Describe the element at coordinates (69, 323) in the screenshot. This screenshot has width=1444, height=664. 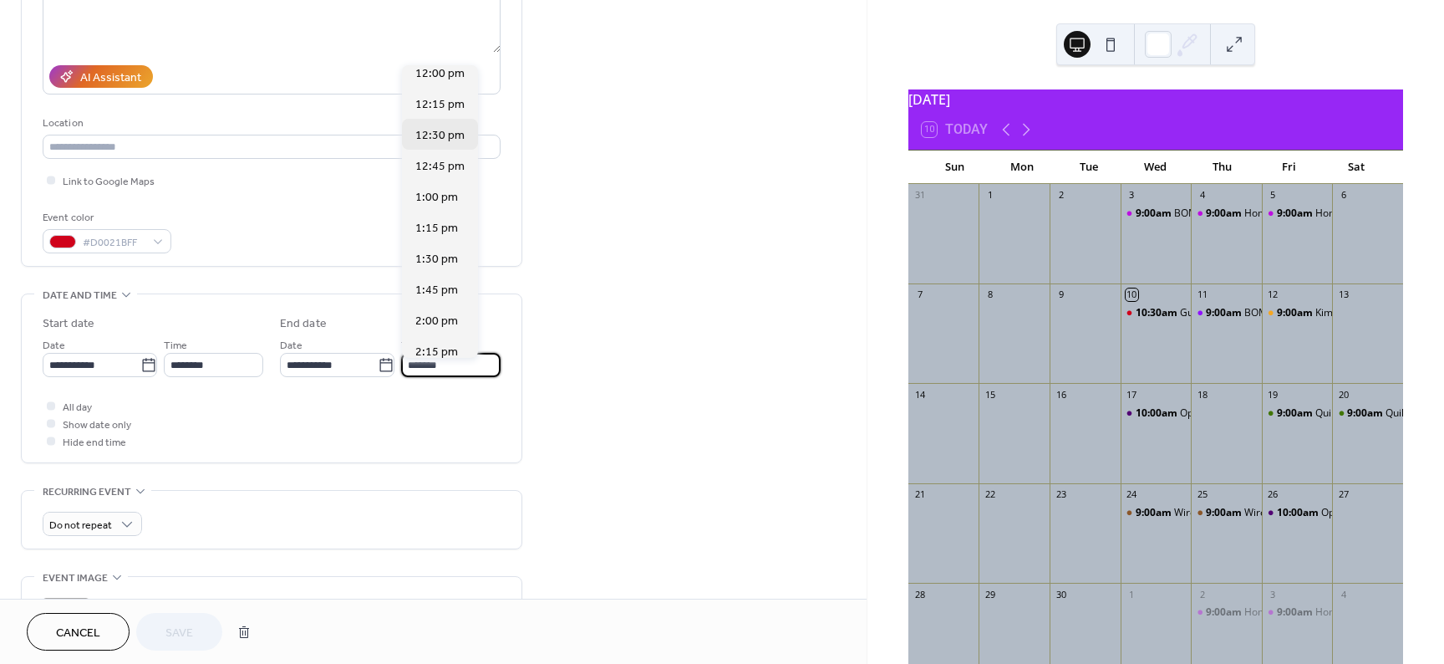
I see `div: Start date` at that location.